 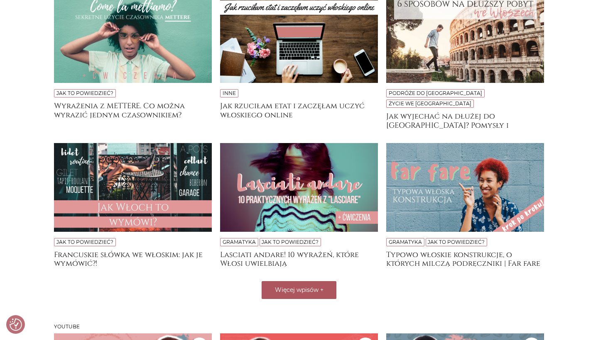 What do you see at coordinates (16, 325) in the screenshot?
I see `img: Revisit consent button` at bounding box center [16, 325].